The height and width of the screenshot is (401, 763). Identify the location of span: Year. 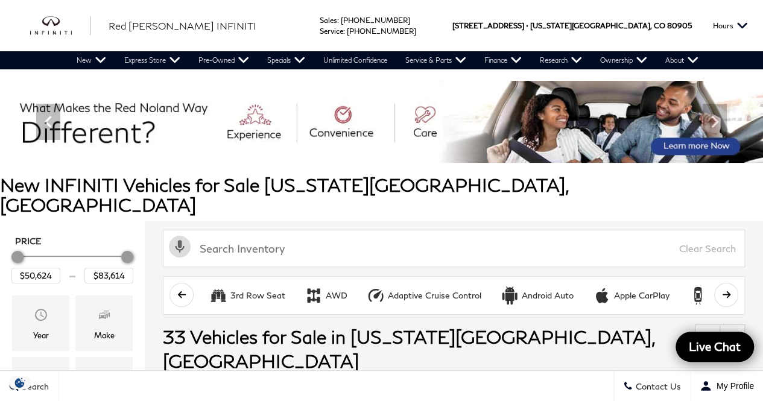
(41, 317).